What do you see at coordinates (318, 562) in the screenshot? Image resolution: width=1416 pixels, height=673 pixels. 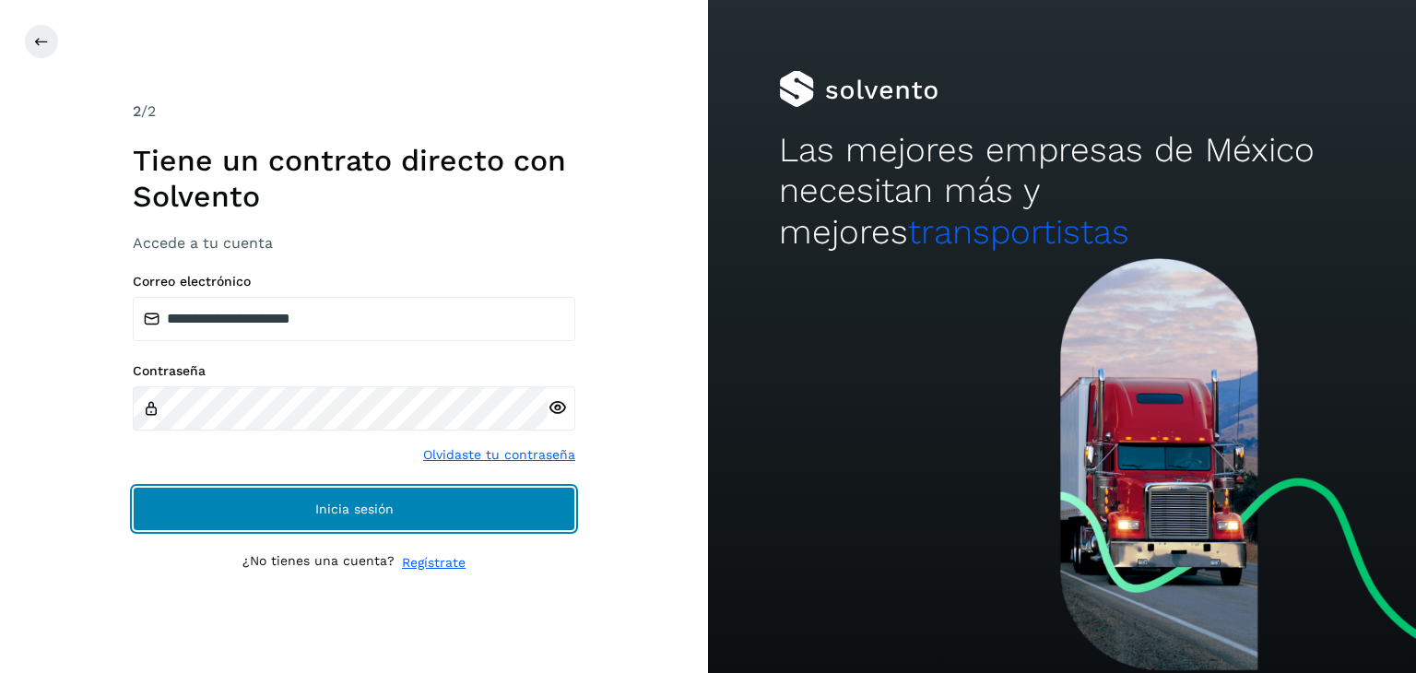 I see `p: ¿No tienes una cuenta?` at bounding box center [318, 562].